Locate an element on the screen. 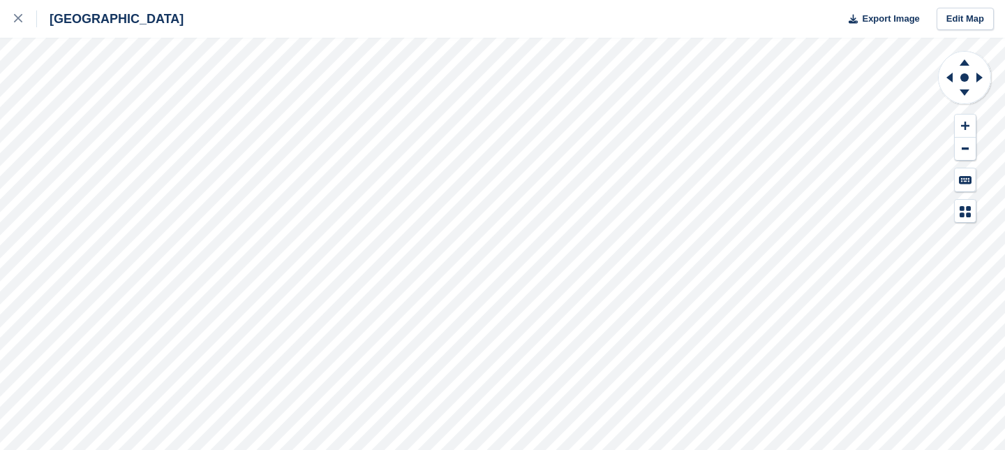  button: Zoom Out is located at coordinates (965, 149).